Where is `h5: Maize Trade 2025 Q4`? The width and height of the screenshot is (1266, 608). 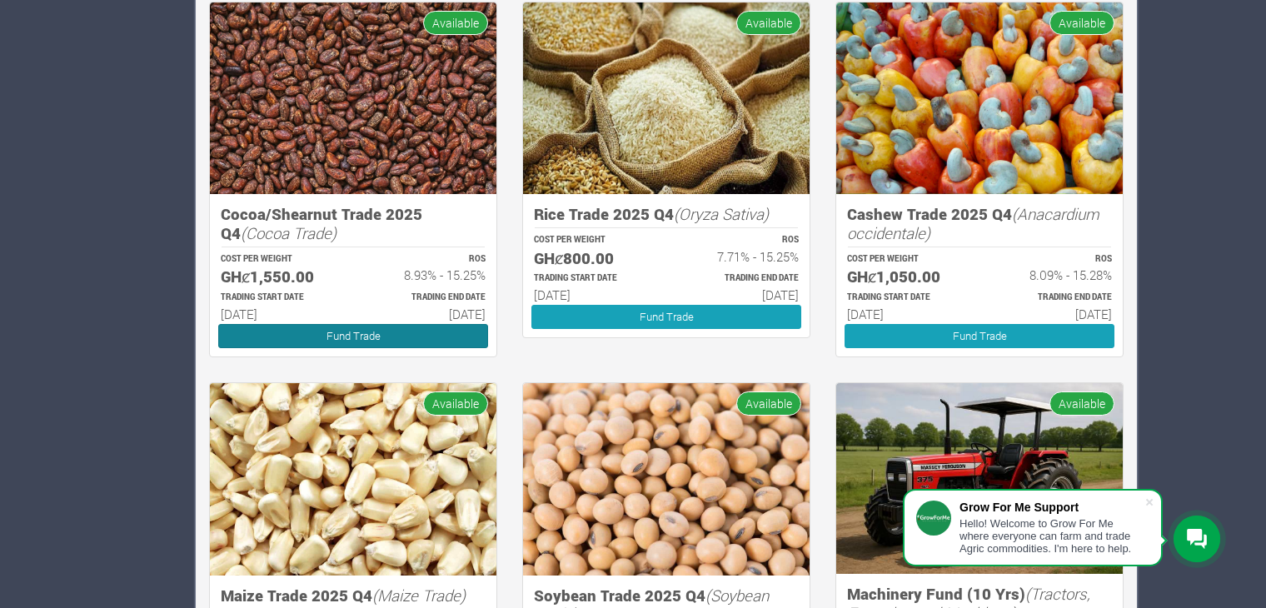 h5: Maize Trade 2025 Q4 is located at coordinates (353, 595).